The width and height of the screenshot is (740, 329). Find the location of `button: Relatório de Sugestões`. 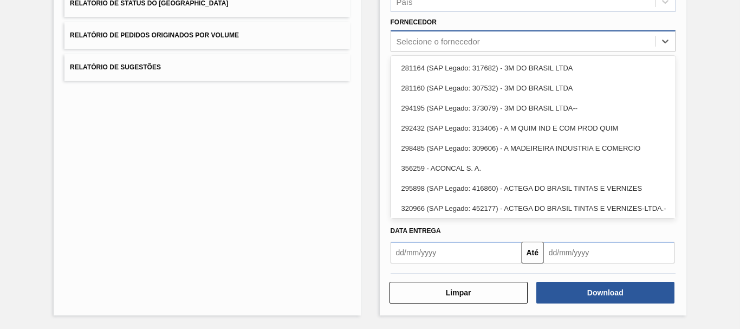

button: Relatório de Sugestões is located at coordinates (207, 67).